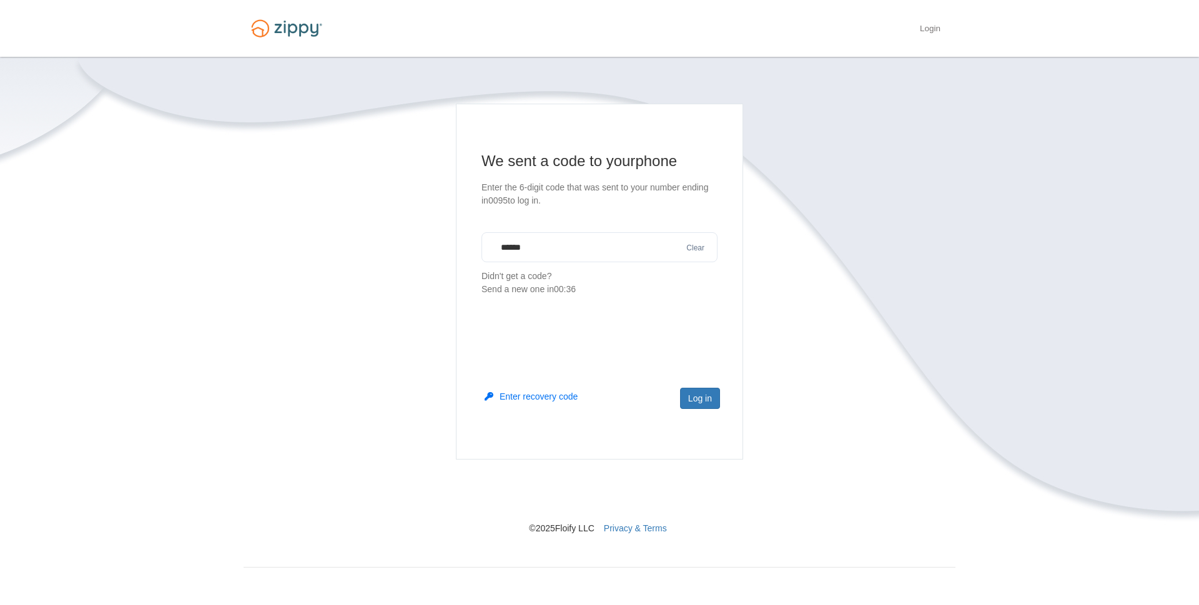 This screenshot has height=605, width=1199. I want to click on p: Didn't get a code?, so click(599, 283).